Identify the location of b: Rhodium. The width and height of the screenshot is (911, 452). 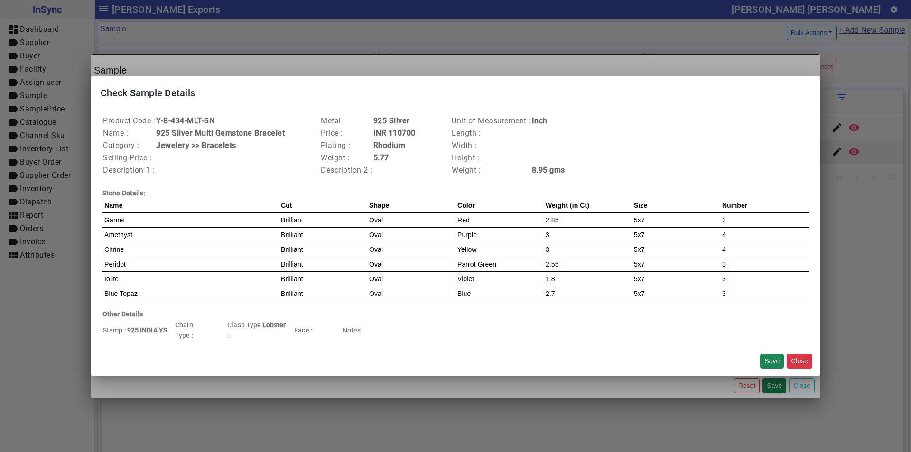
(390, 145).